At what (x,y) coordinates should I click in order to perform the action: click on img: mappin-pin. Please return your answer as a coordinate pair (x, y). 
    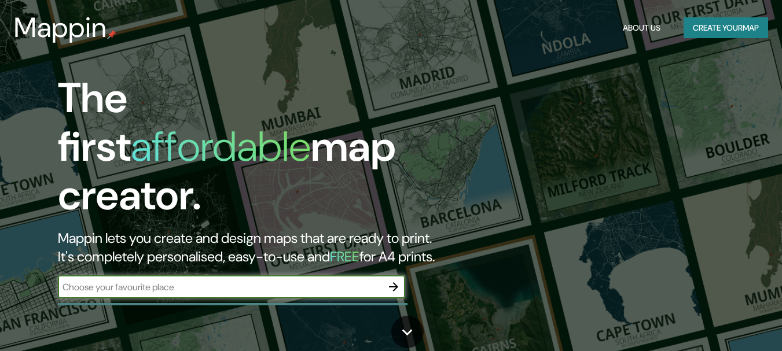
    Looking at the image, I should click on (112, 35).